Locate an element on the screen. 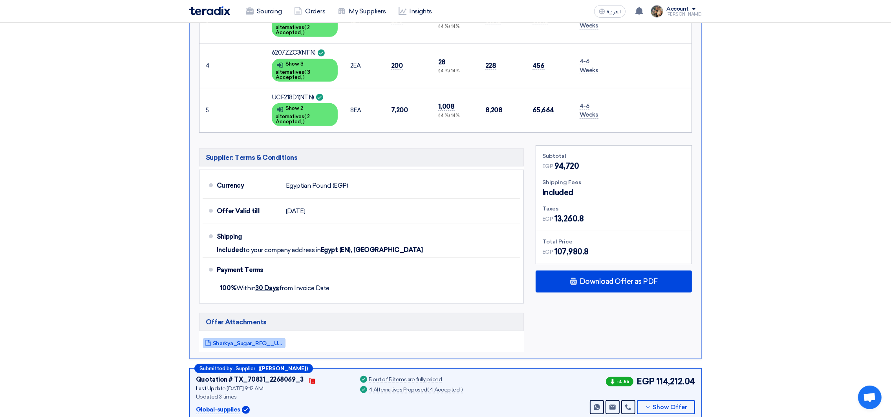  span: Supplier is located at coordinates (245, 368).